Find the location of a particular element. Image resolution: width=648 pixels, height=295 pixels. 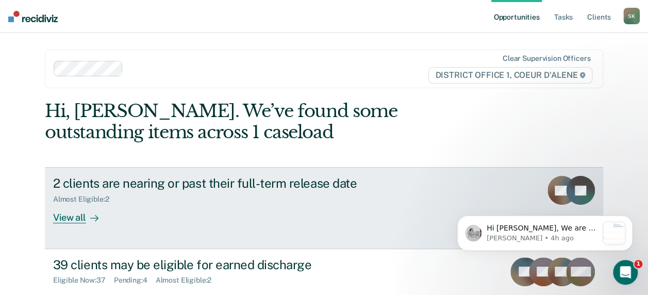

div: 2 clients are nearing or past their full-term release date is located at coordinates (234, 183).